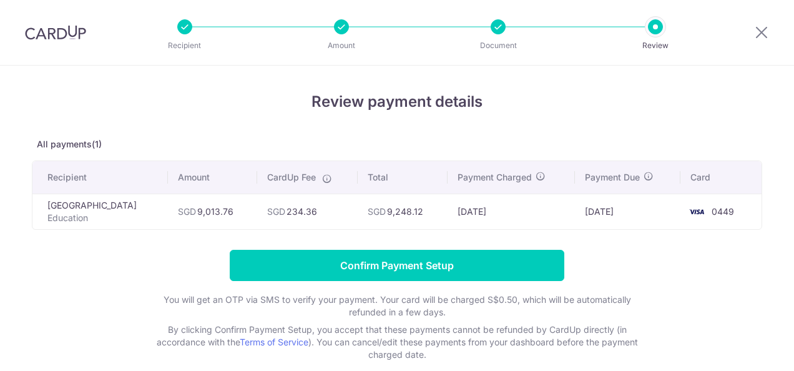  I want to click on td: 9,248.12, so click(402, 211).